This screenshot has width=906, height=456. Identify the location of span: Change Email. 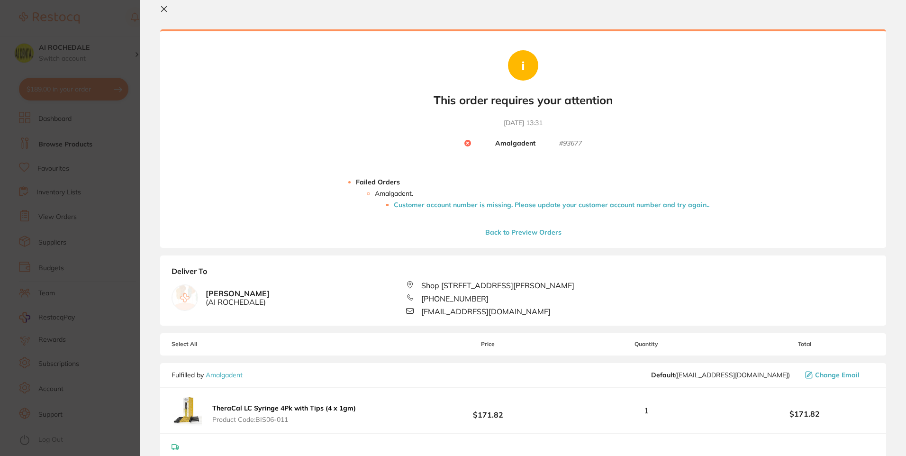
(837, 375).